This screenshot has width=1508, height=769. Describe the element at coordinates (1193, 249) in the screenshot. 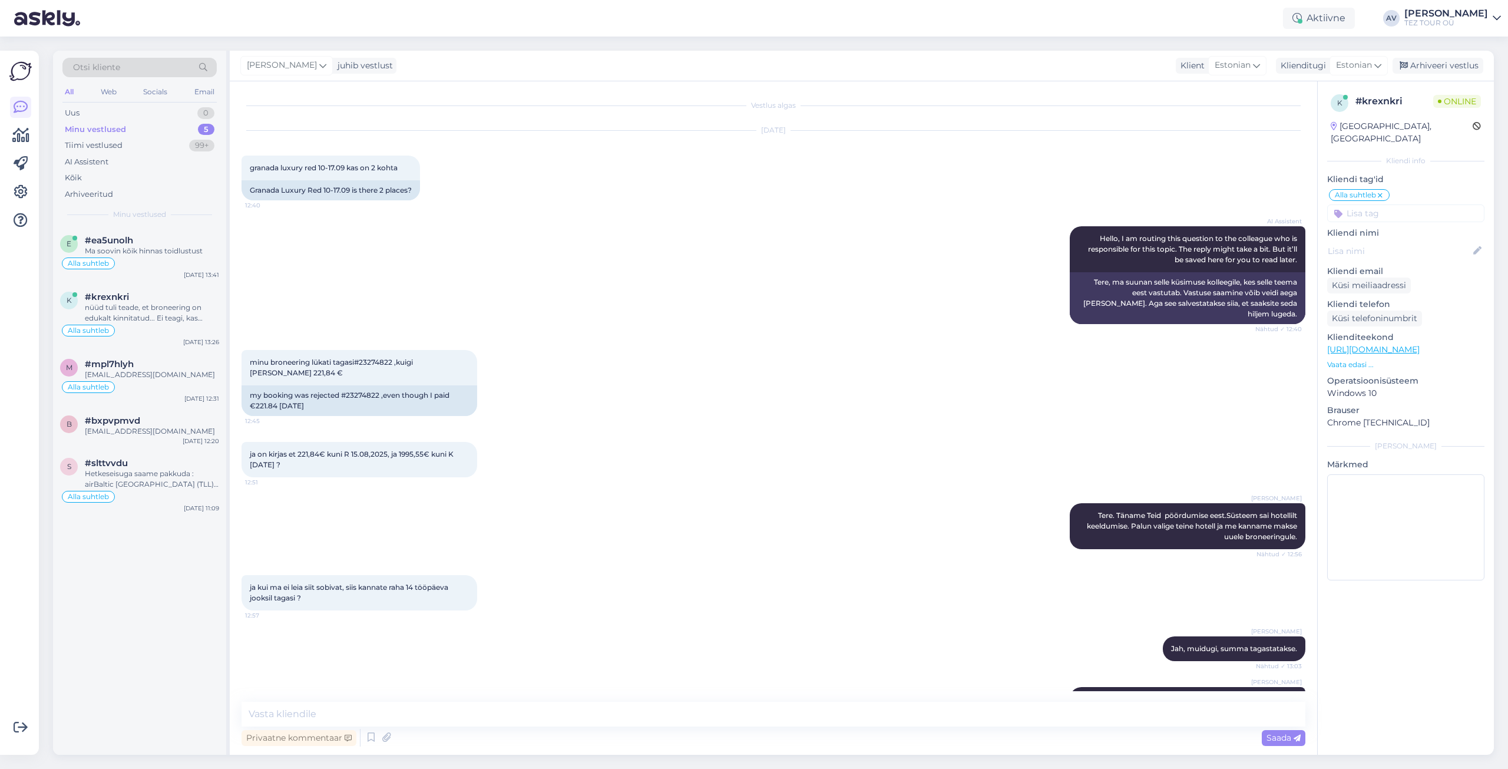

I see `span: Hello, I am routing this question to the colleague who is responsible for this topic. The reply m...` at that location.